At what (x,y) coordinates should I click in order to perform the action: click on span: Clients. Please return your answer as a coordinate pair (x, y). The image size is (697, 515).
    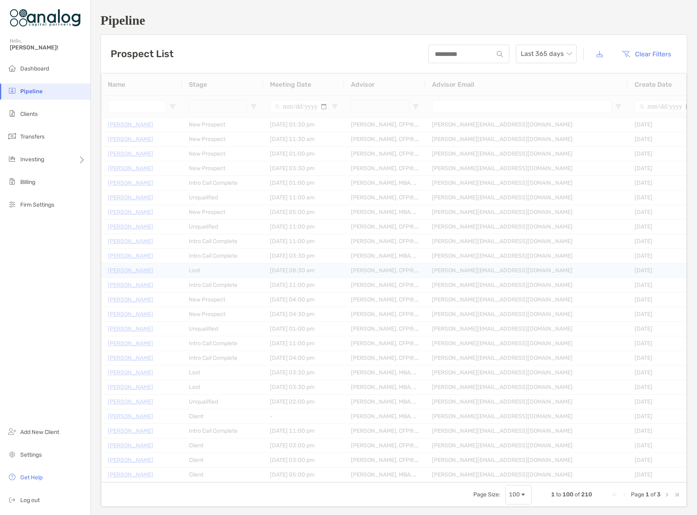
    Looking at the image, I should click on (29, 114).